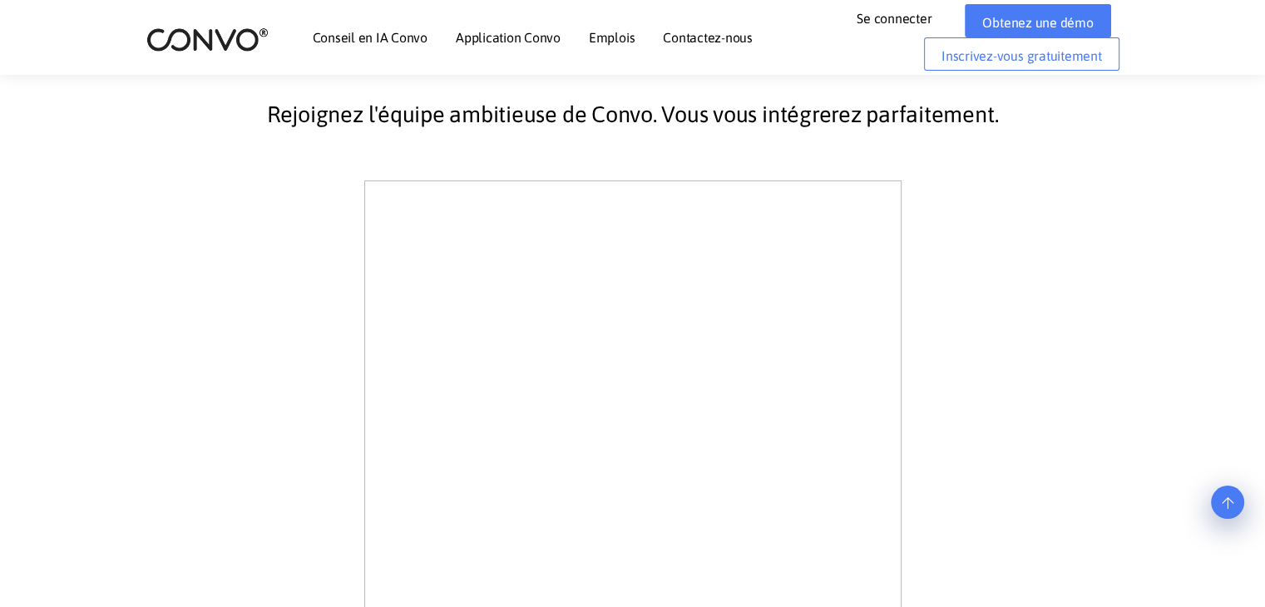  What do you see at coordinates (611, 37) in the screenshot?
I see `font: Emplois` at bounding box center [611, 37].